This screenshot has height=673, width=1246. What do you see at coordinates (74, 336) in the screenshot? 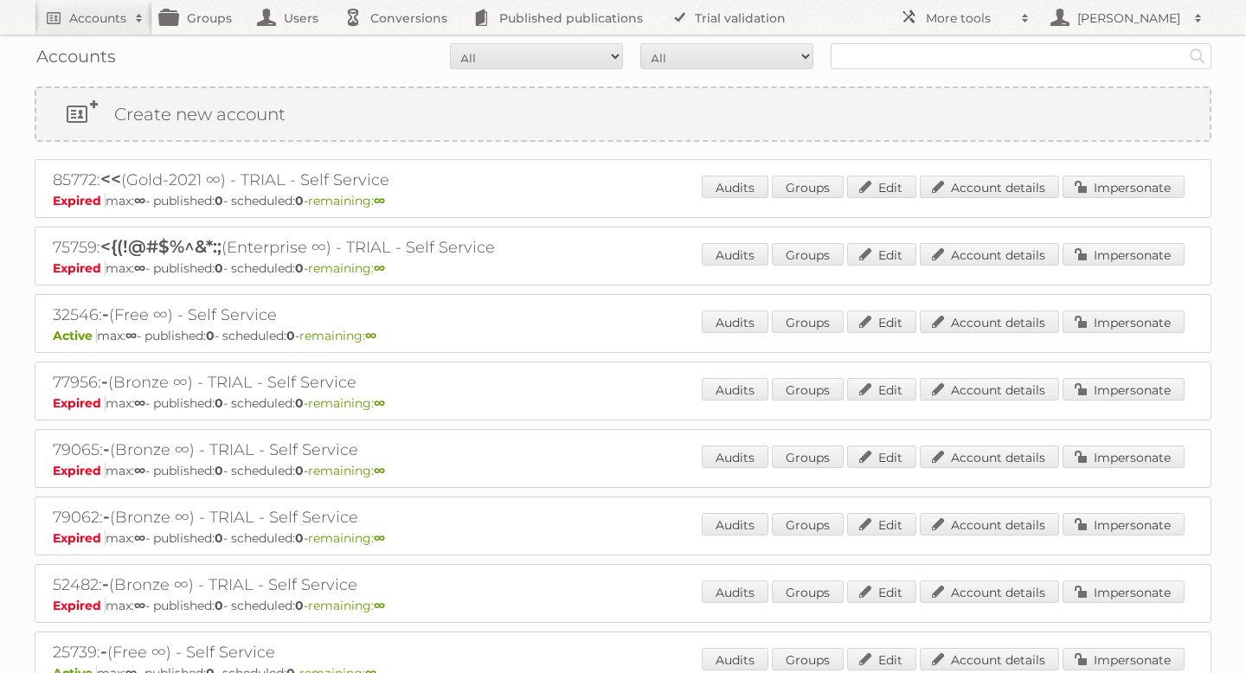
I see `span: Active` at bounding box center [74, 336].